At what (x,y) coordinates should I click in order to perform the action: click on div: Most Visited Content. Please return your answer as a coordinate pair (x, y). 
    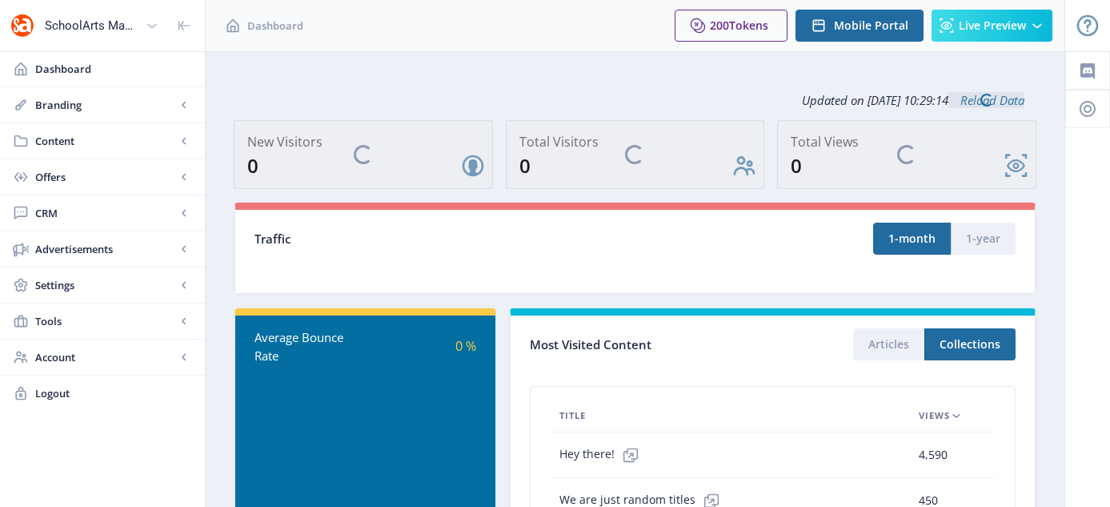
    Looking at the image, I should click on (651, 344).